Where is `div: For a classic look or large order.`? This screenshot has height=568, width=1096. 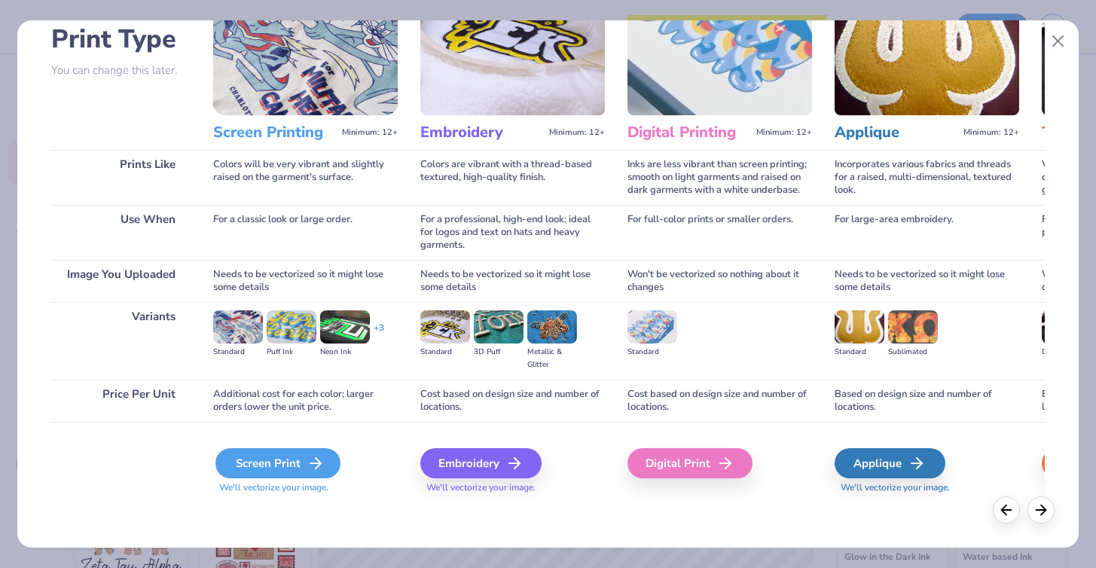 div: For a classic look or large order. is located at coordinates (305, 232).